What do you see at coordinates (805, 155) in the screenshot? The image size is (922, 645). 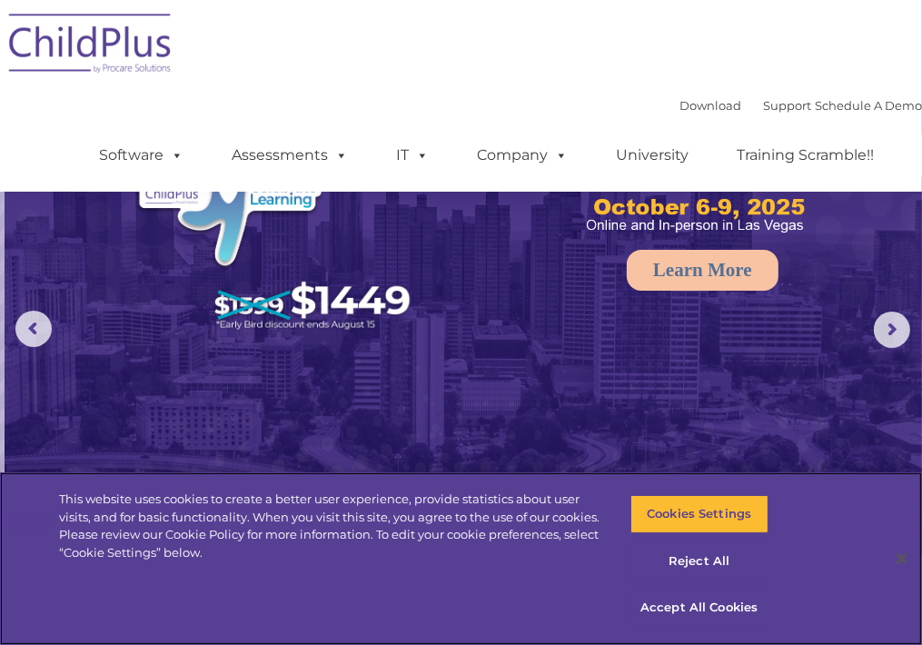 I see `a: Training Scramble!!` at bounding box center [805, 155].